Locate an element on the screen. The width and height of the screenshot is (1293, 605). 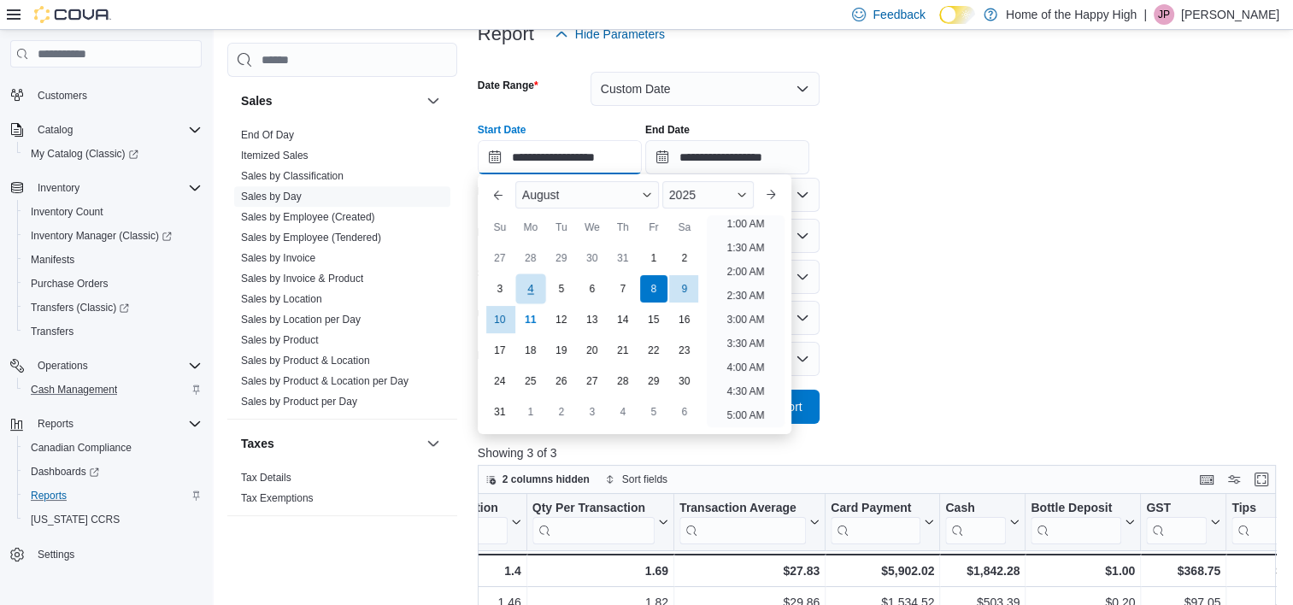
a: Sales by Invoice & Product is located at coordinates (302, 279).